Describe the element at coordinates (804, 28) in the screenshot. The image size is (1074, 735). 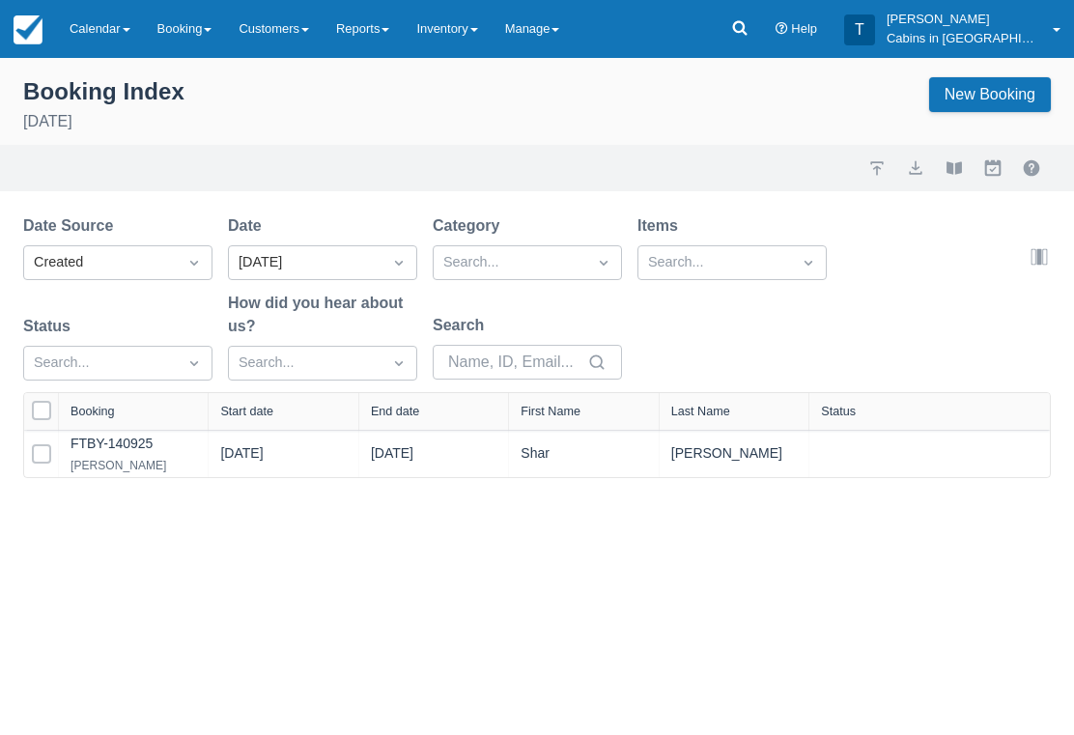
I see `span: Help` at that location.